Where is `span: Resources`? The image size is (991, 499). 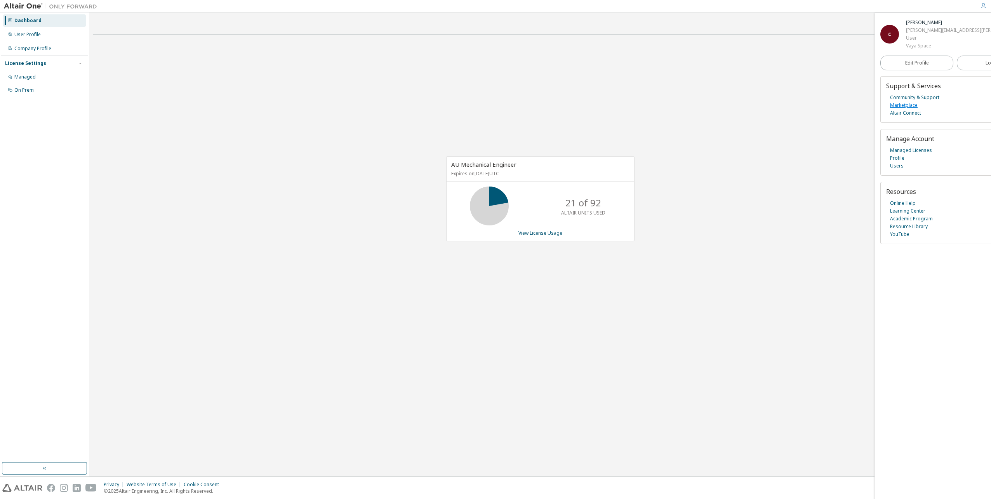 span: Resources is located at coordinates (901, 192).